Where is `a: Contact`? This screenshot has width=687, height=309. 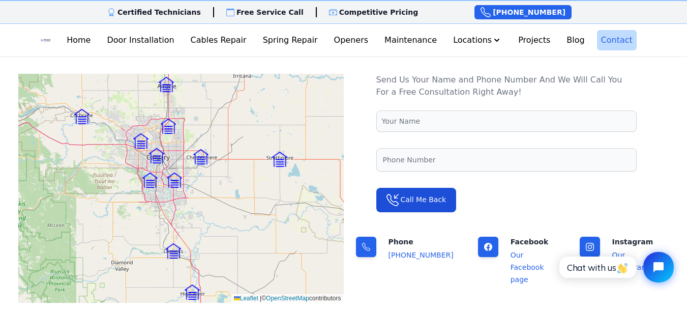
a: Contact is located at coordinates (616, 40).